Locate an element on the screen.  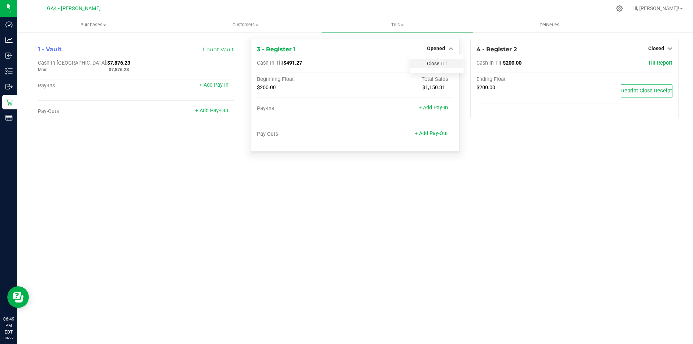
a: Purchases is located at coordinates (93, 25).